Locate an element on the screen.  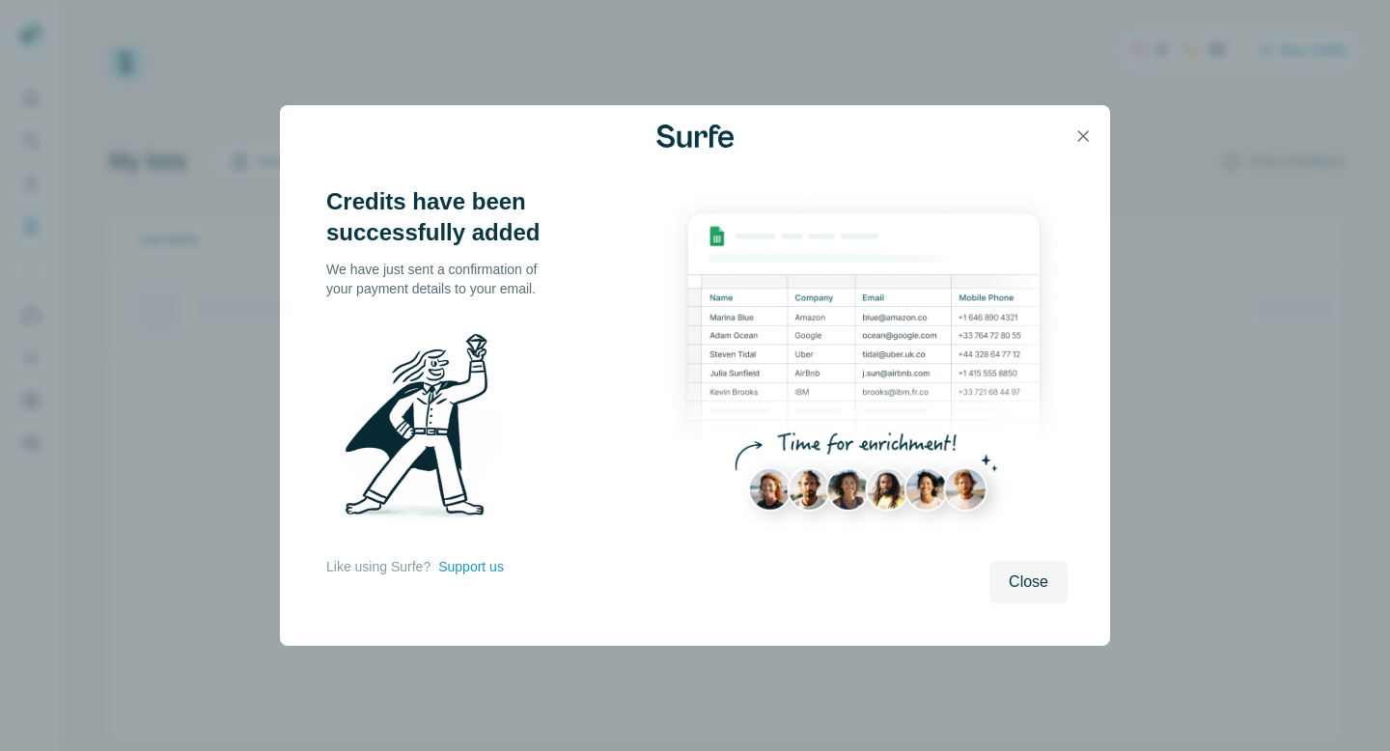
h3: Credits have been successfully added is located at coordinates (442, 217).